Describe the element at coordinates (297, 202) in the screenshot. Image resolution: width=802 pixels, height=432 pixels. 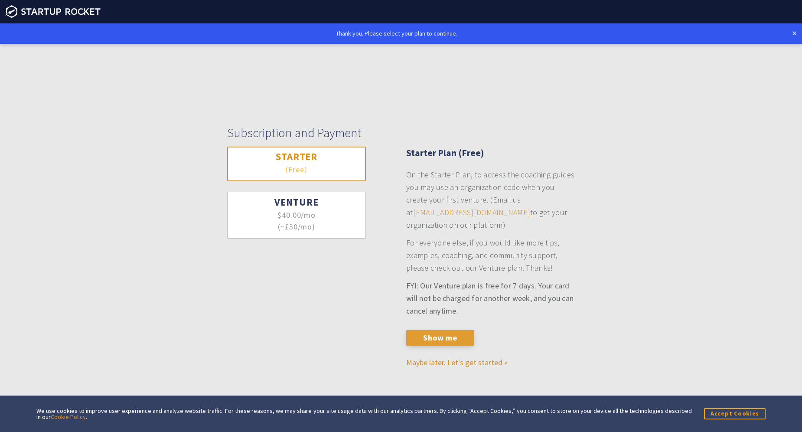
I see `h3: Venture` at that location.